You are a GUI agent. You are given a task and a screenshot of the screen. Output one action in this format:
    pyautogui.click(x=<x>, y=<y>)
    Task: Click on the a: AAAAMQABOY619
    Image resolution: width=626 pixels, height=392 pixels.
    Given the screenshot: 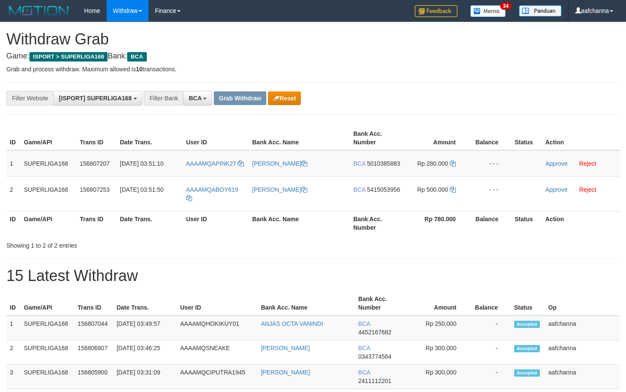 What is the action you would take?
    pyautogui.click(x=212, y=194)
    